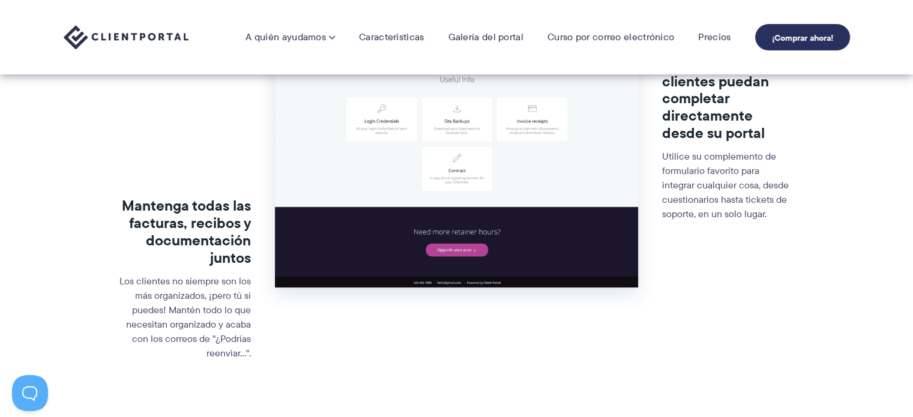 This screenshot has width=913, height=417. What do you see at coordinates (186, 231) in the screenshot?
I see `font: Mantenga todas las facturas, recibos y documentación juntos` at bounding box center [186, 231].